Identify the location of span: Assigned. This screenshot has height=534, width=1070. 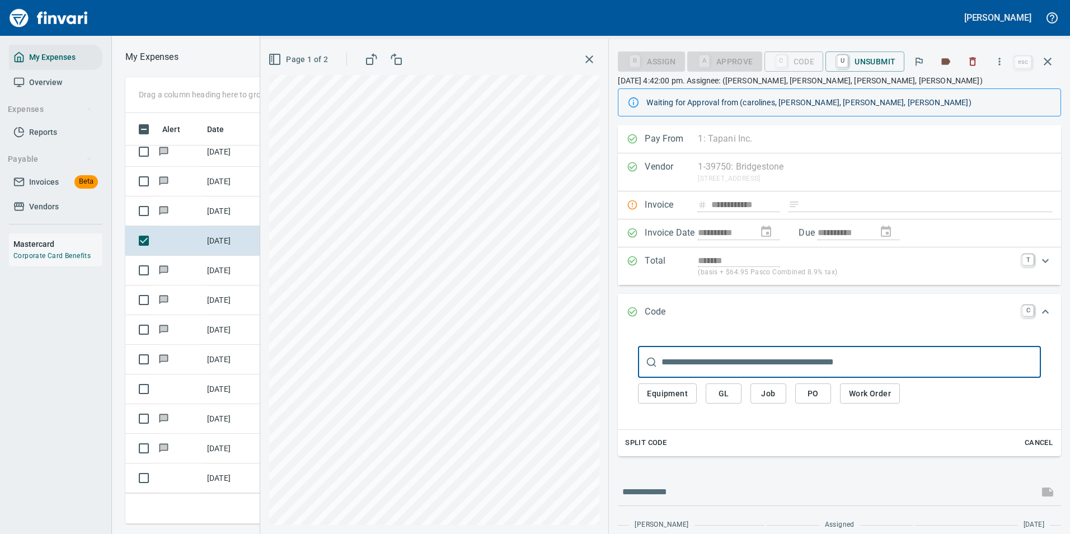
(839, 525).